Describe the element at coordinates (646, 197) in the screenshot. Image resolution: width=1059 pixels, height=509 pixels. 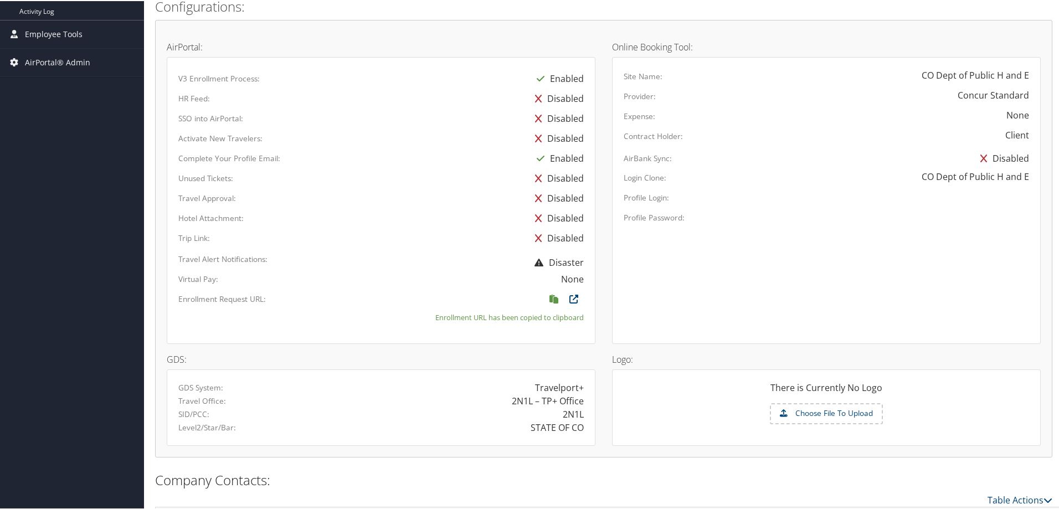
I see `label: Profile Login:` at that location.